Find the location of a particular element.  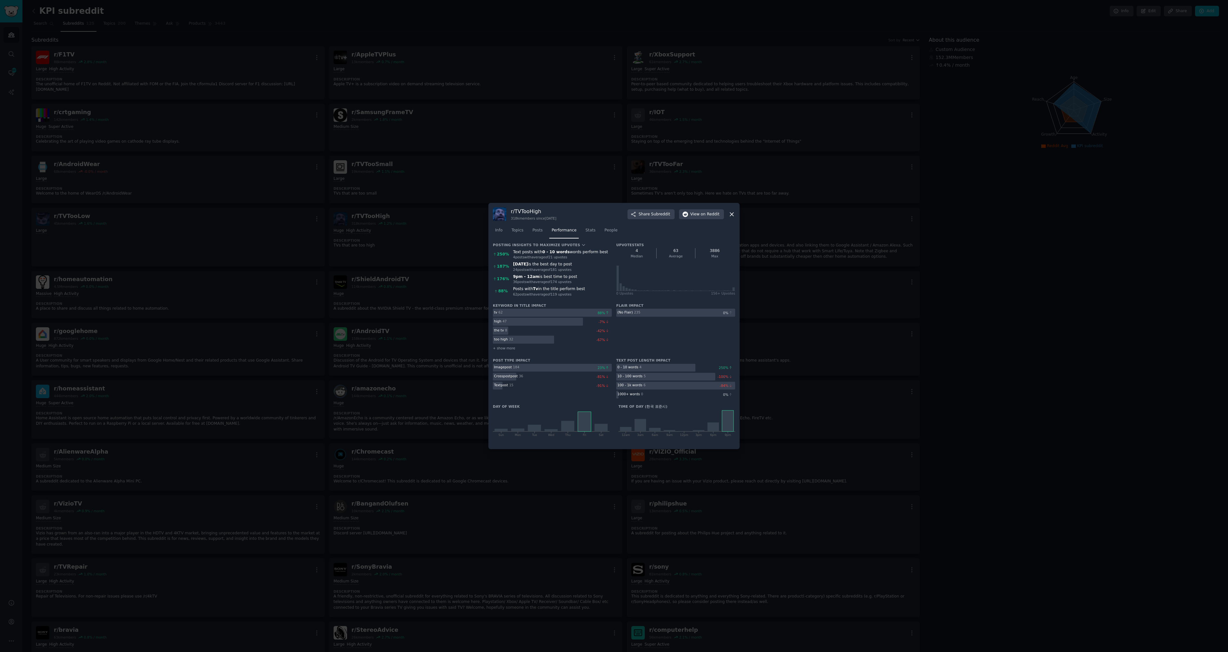

div: Posts with in the title perform best is located at coordinates (563, 289).